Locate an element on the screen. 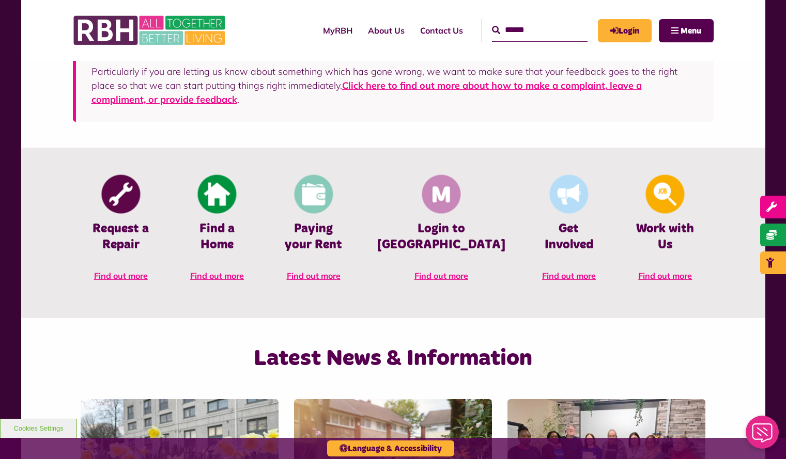 The height and width of the screenshot is (459, 786). img: RBH is located at coordinates (150, 30).